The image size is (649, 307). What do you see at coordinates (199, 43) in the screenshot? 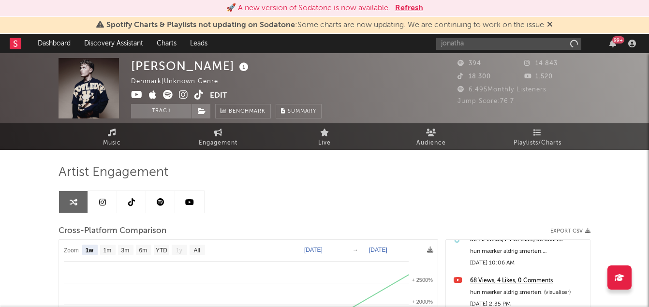
I see `a: Leads` at bounding box center [199, 43].